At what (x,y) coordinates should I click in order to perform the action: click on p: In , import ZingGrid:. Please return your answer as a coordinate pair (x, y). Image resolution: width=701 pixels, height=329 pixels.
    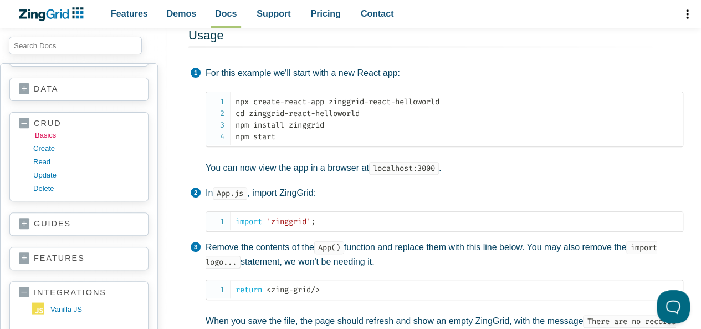
    Looking at the image, I should click on (444, 193).